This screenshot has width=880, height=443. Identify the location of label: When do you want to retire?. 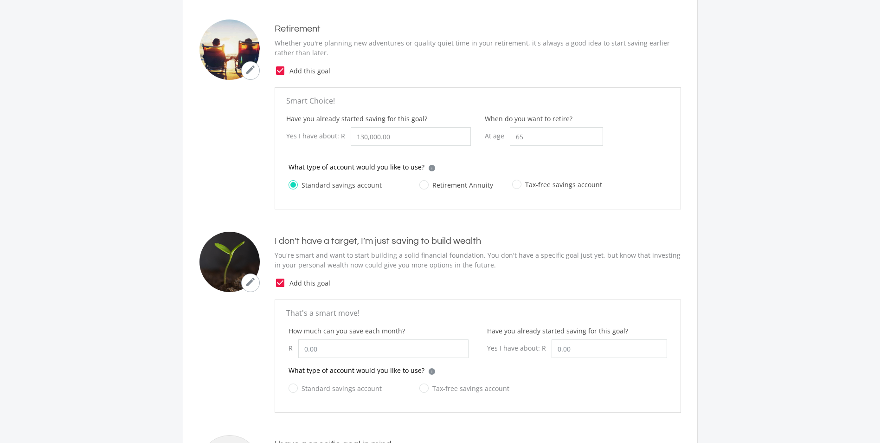
(528, 118).